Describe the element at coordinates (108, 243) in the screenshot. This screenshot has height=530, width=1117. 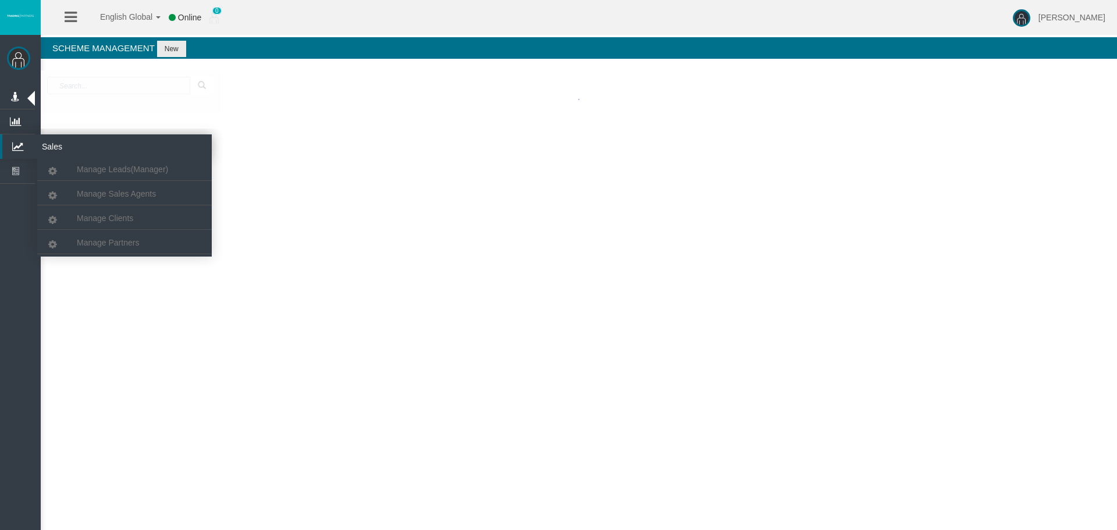
I see `span: Manage Partners` at that location.